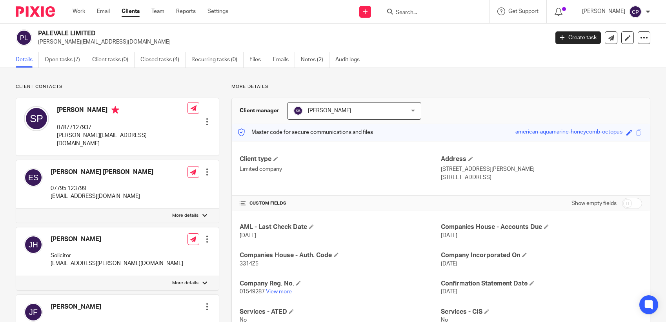 The height and width of the screenshot is (322, 666). What do you see at coordinates (340, 311) in the screenshot?
I see `h4: Services - ATED` at bounding box center [340, 311].